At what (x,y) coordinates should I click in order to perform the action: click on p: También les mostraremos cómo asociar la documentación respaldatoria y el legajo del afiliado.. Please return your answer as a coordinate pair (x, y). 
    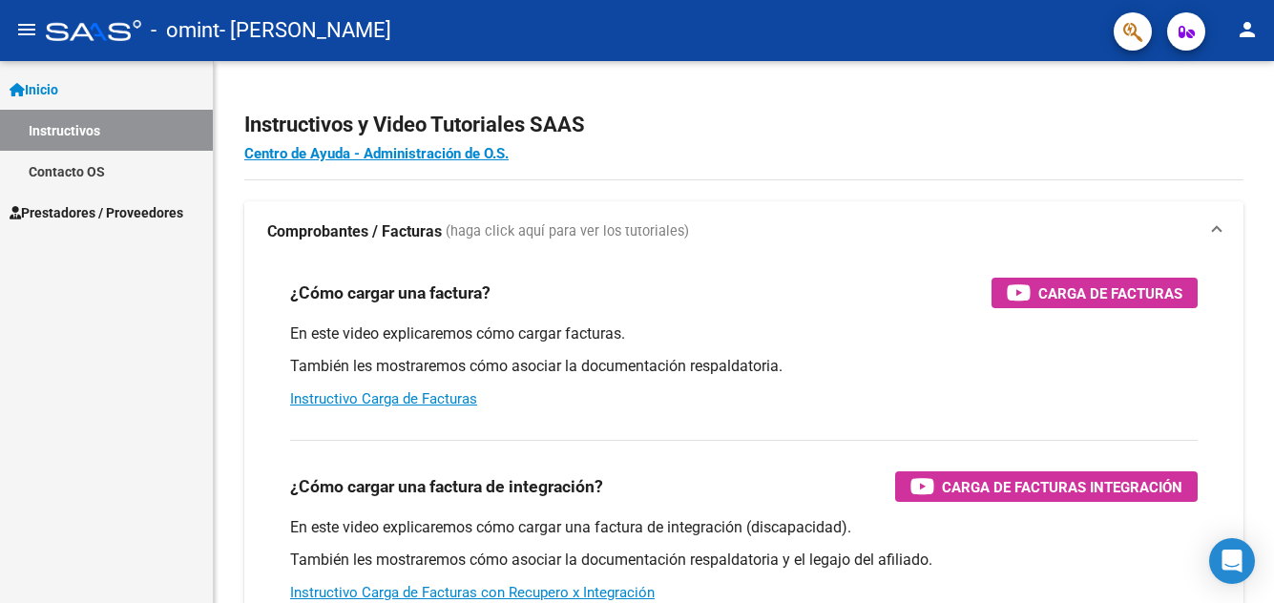
    Looking at the image, I should click on (743, 560).